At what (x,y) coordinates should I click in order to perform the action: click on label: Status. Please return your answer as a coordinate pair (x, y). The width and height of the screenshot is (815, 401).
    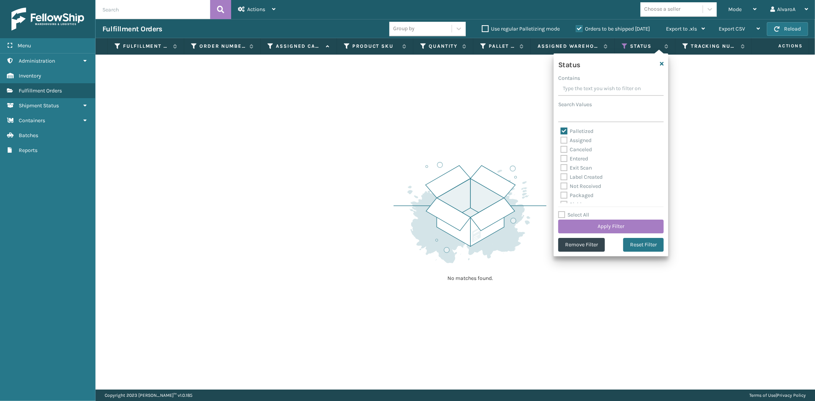
    Looking at the image, I should click on (645, 46).